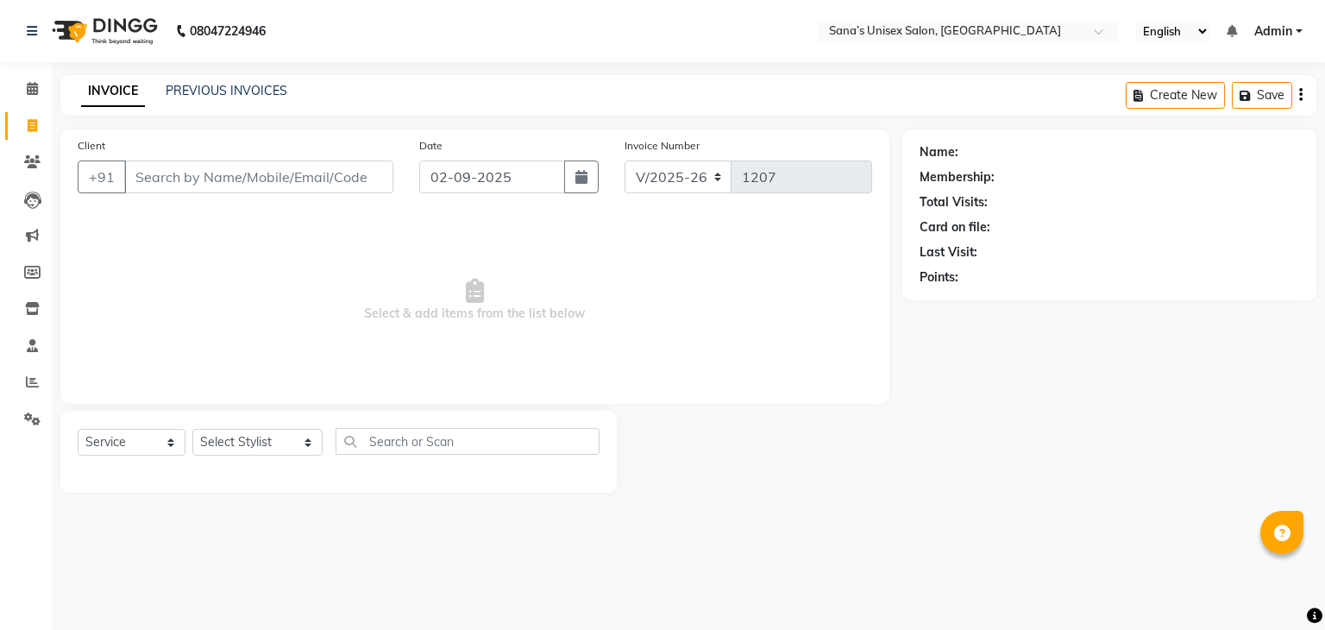 The image size is (1325, 630). I want to click on div: Total Visits:, so click(953, 202).